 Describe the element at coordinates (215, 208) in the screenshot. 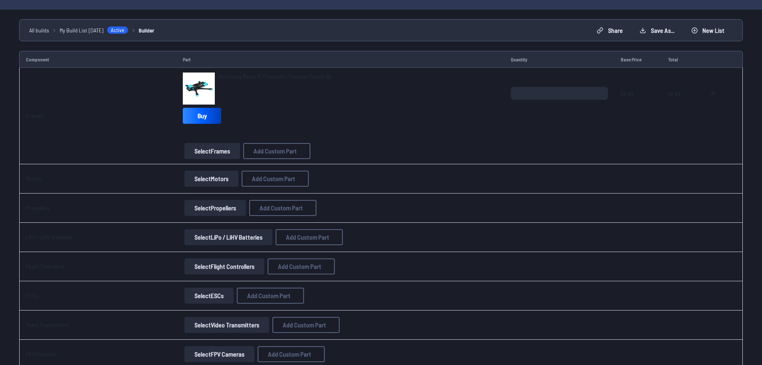

I see `a: SelectPropellers` at that location.